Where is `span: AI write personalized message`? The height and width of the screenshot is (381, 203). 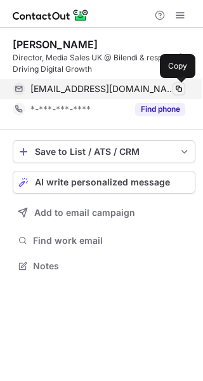
span: AI write personalized message is located at coordinates (102, 182).